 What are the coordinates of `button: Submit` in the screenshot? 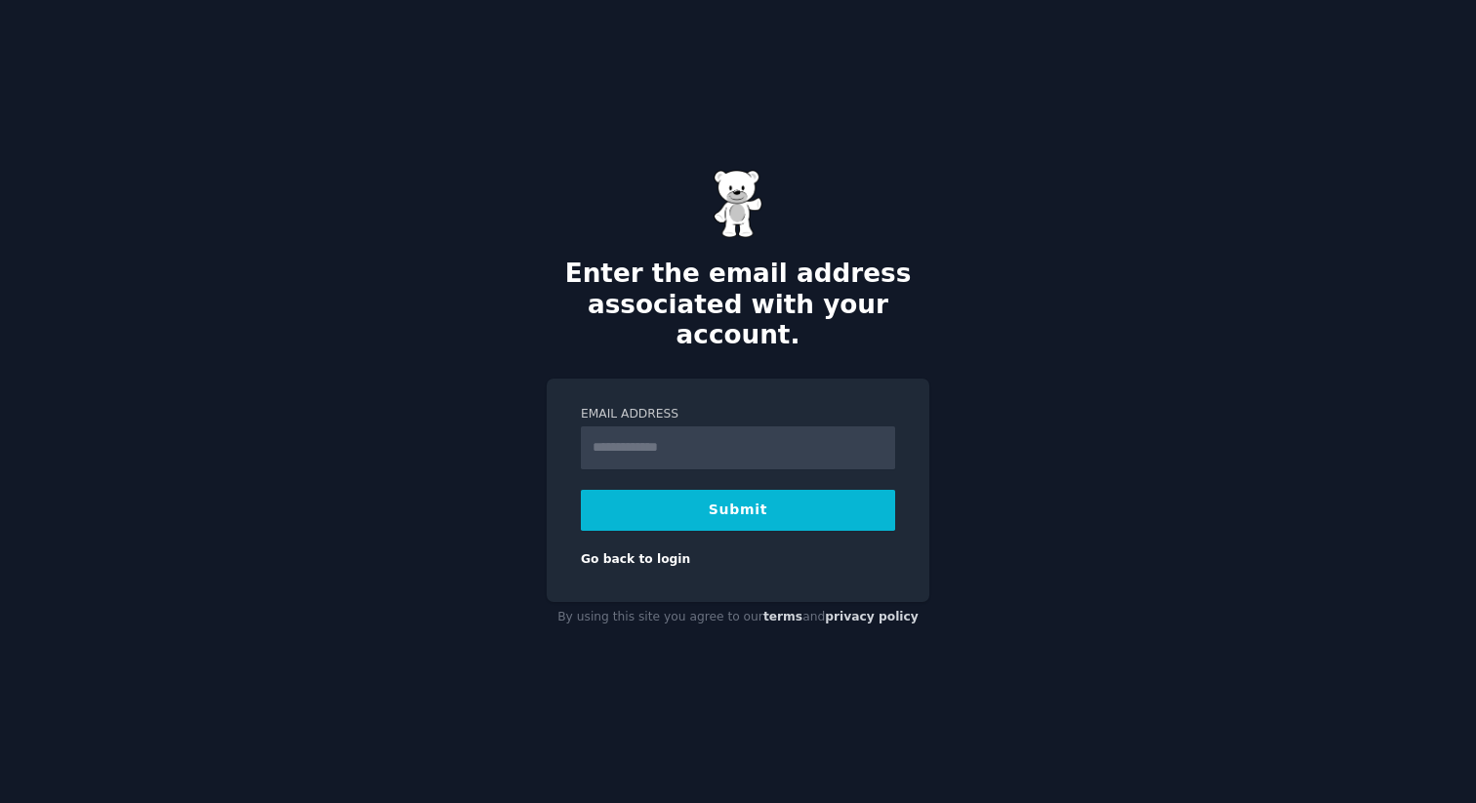 It's located at (738, 510).